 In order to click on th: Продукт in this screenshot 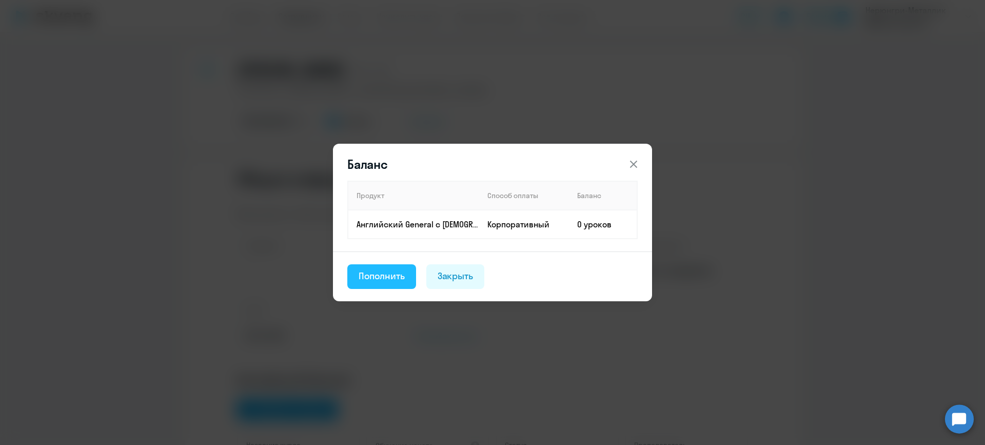, I will do `click(414, 196)`.